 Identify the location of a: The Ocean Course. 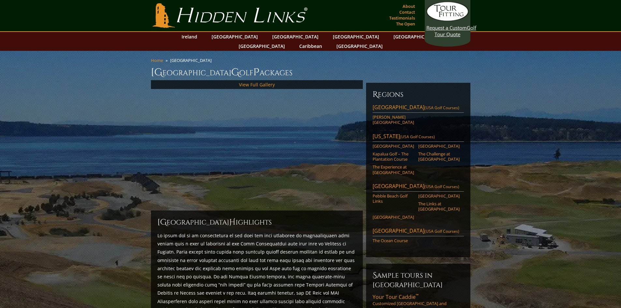
(393, 240).